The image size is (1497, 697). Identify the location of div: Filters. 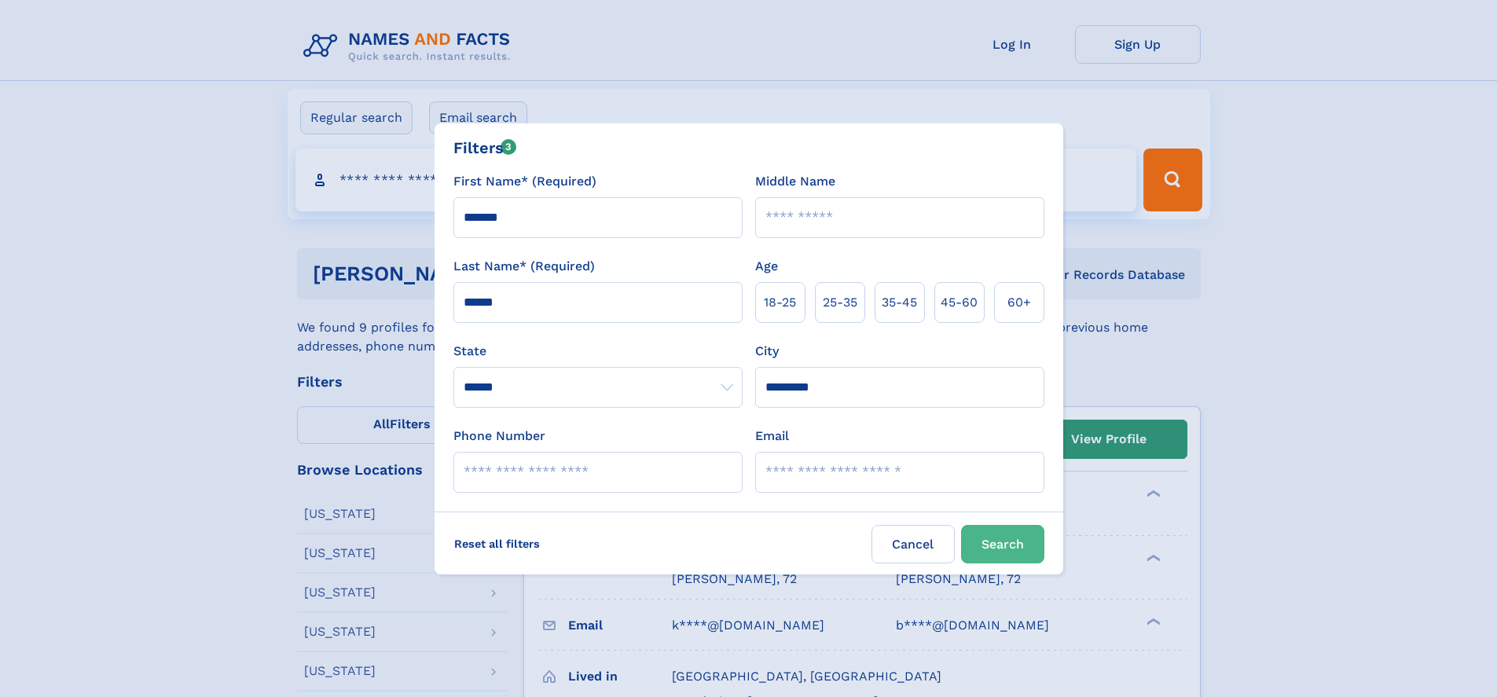
(485, 148).